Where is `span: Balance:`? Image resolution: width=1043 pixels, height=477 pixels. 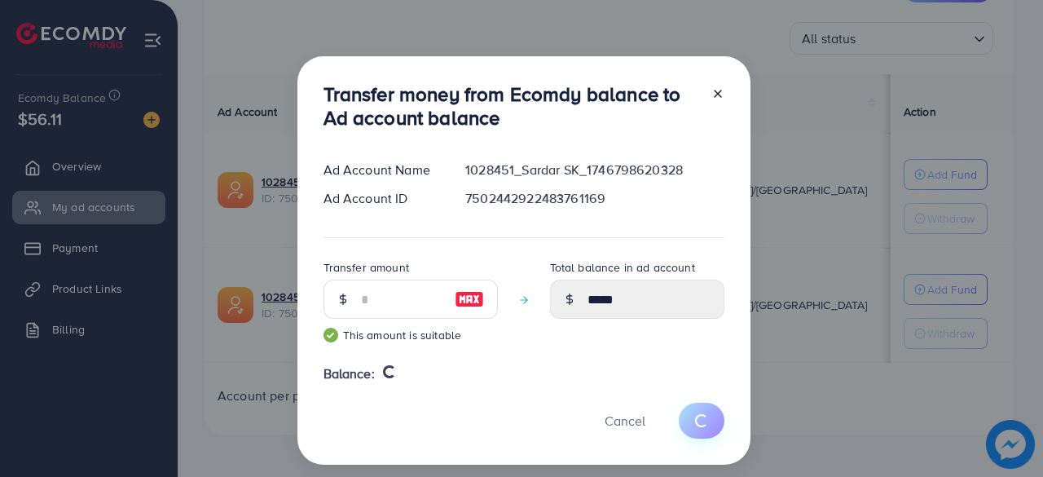 span: Balance: is located at coordinates (349, 373).